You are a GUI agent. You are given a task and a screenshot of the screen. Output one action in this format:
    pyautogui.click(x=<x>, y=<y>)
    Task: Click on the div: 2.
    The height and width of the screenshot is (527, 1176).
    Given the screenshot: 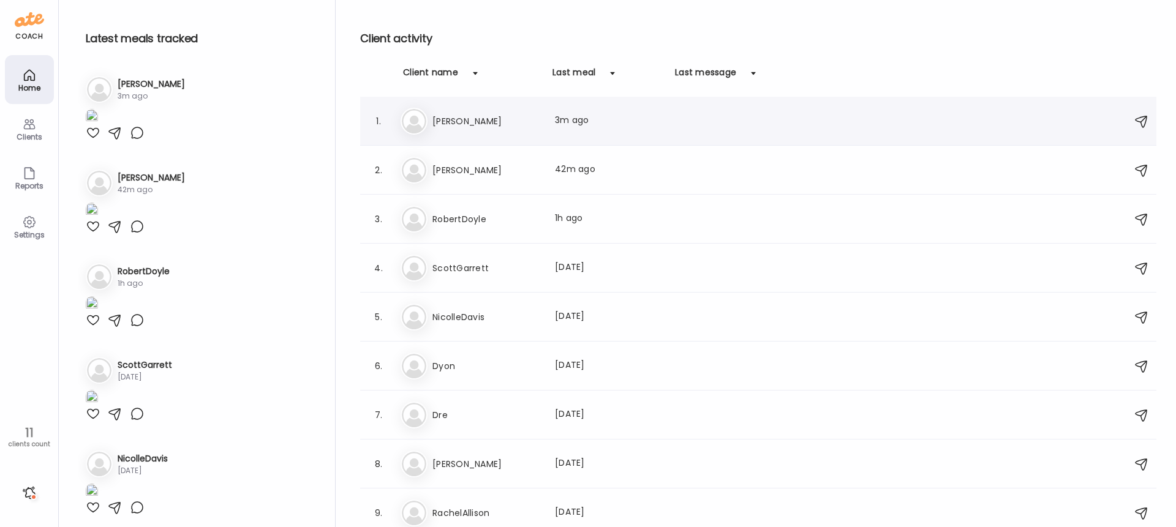 What is the action you would take?
    pyautogui.click(x=379, y=170)
    